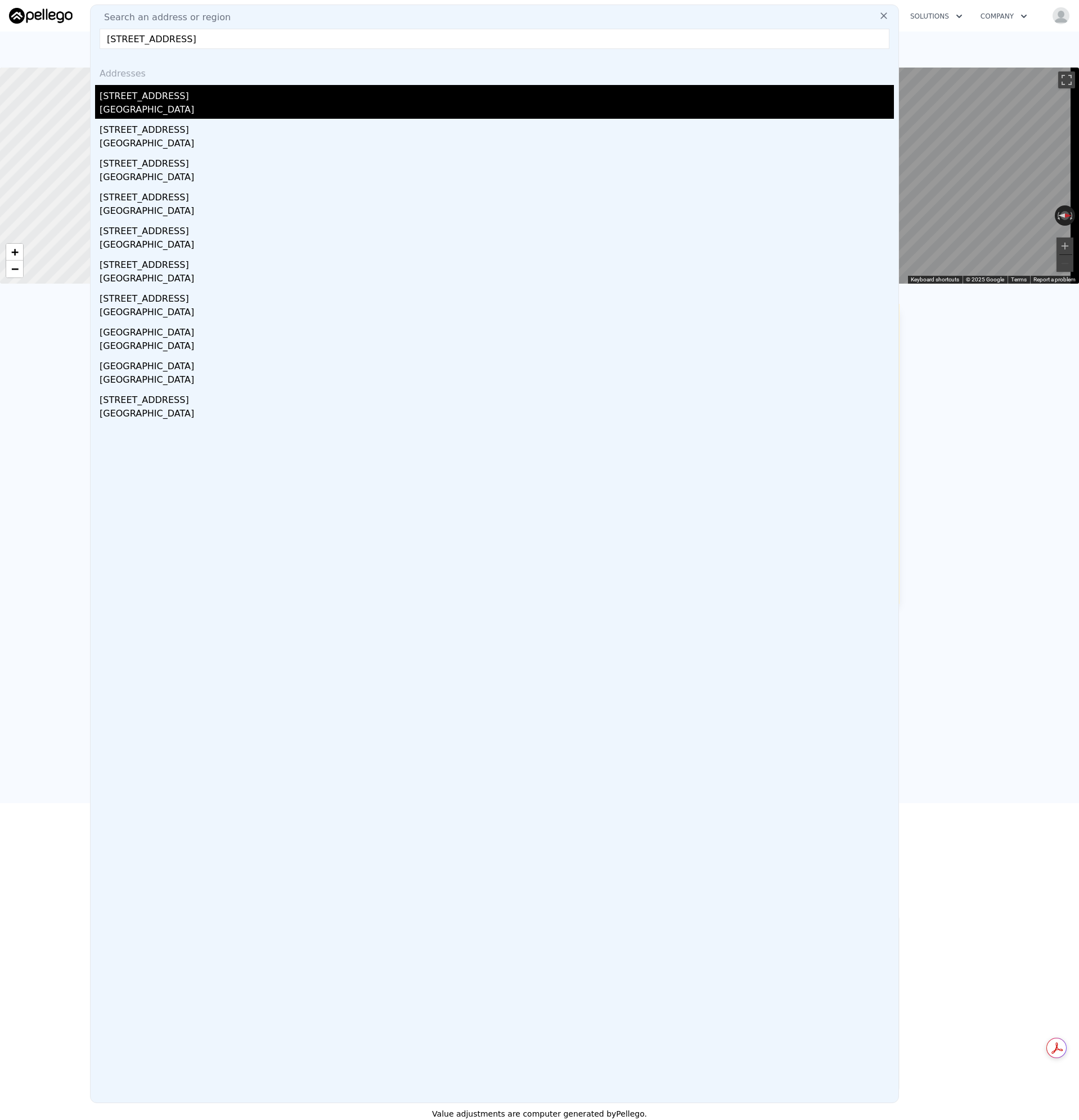  I want to click on button: Rotate counterclockwise, so click(1058, 215).